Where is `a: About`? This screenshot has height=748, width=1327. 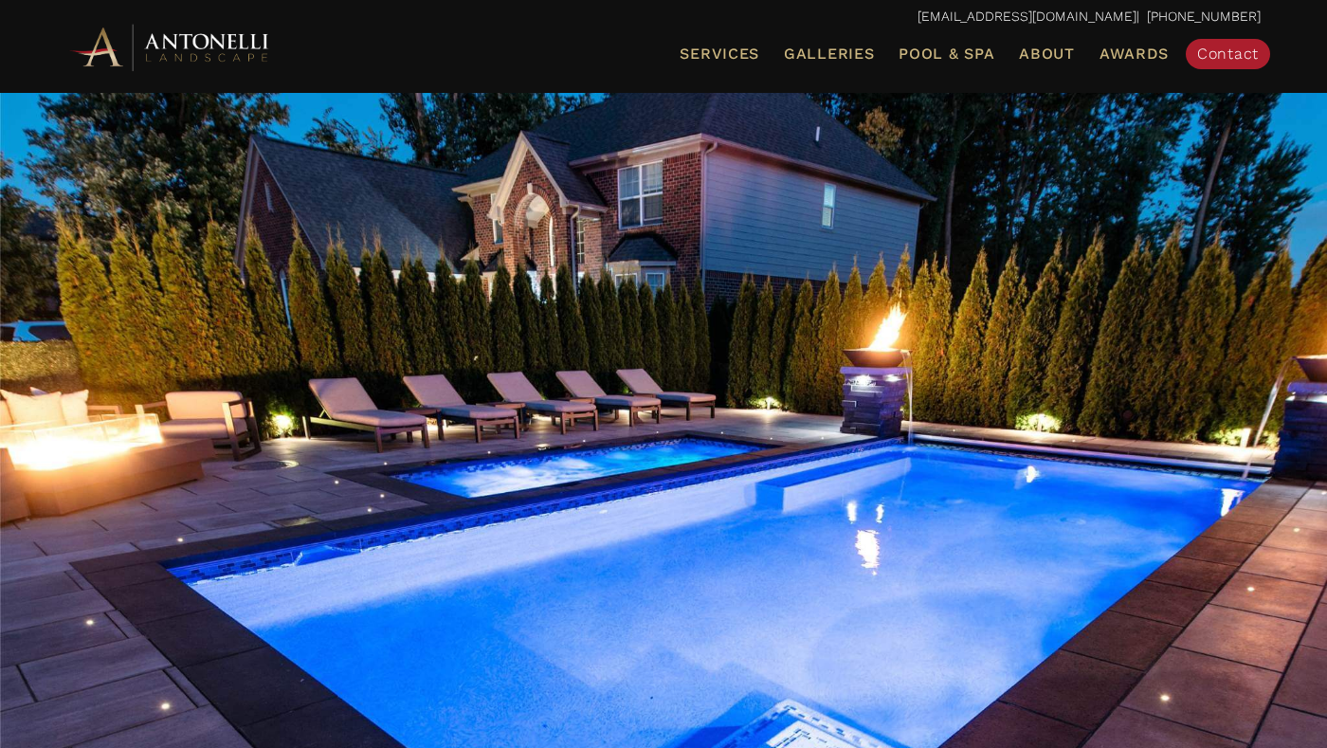 a: About is located at coordinates (1047, 54).